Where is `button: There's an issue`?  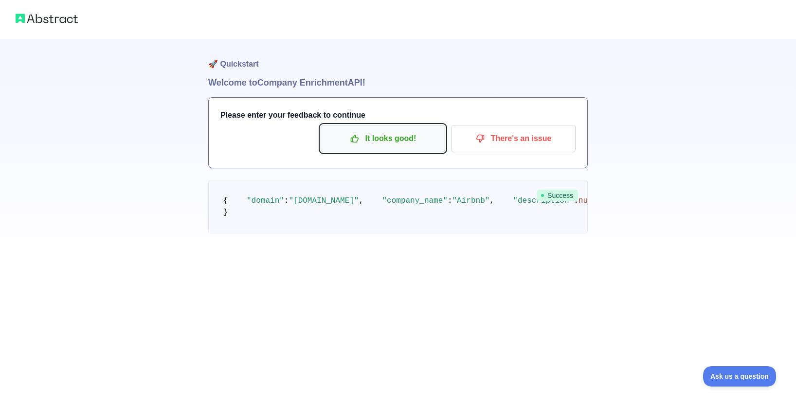
button: There's an issue is located at coordinates (514, 139).